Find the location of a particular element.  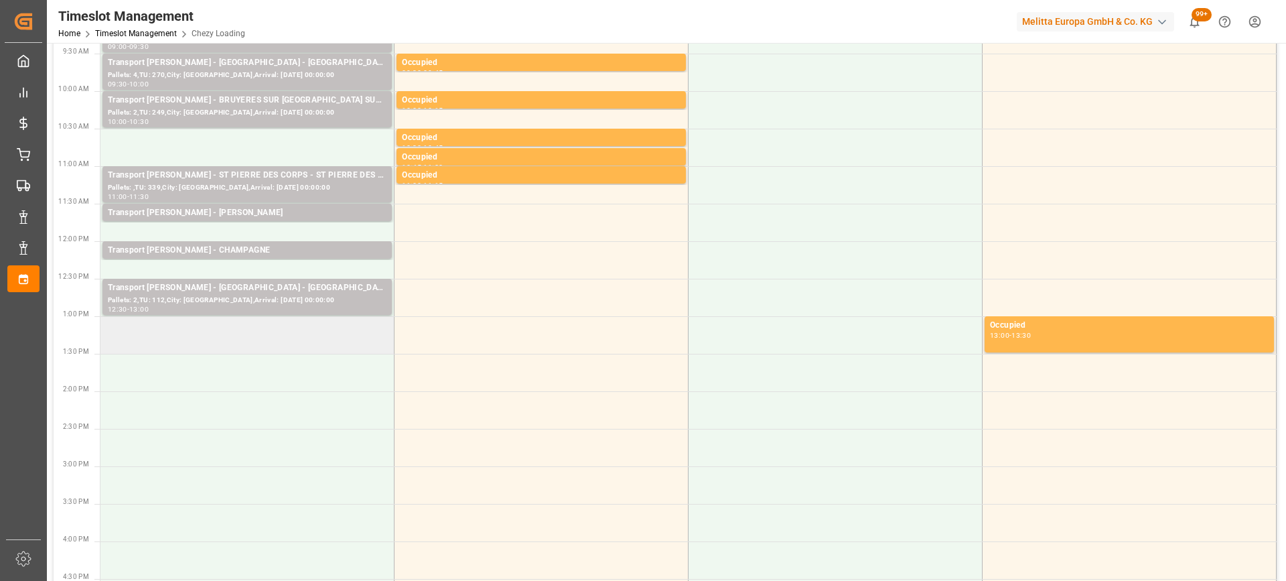

span: 3:30 PM is located at coordinates (76, 501).